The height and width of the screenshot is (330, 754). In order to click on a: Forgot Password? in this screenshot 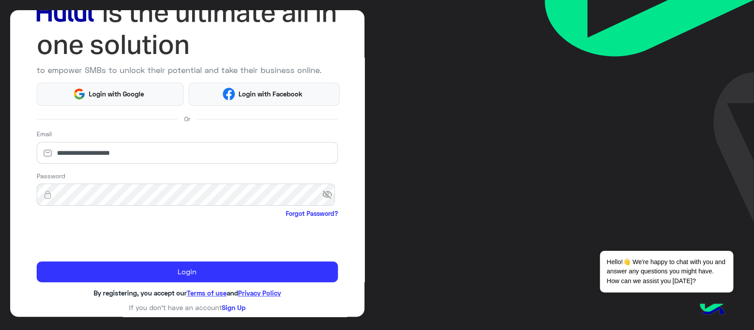, I will do `click(312, 213)`.